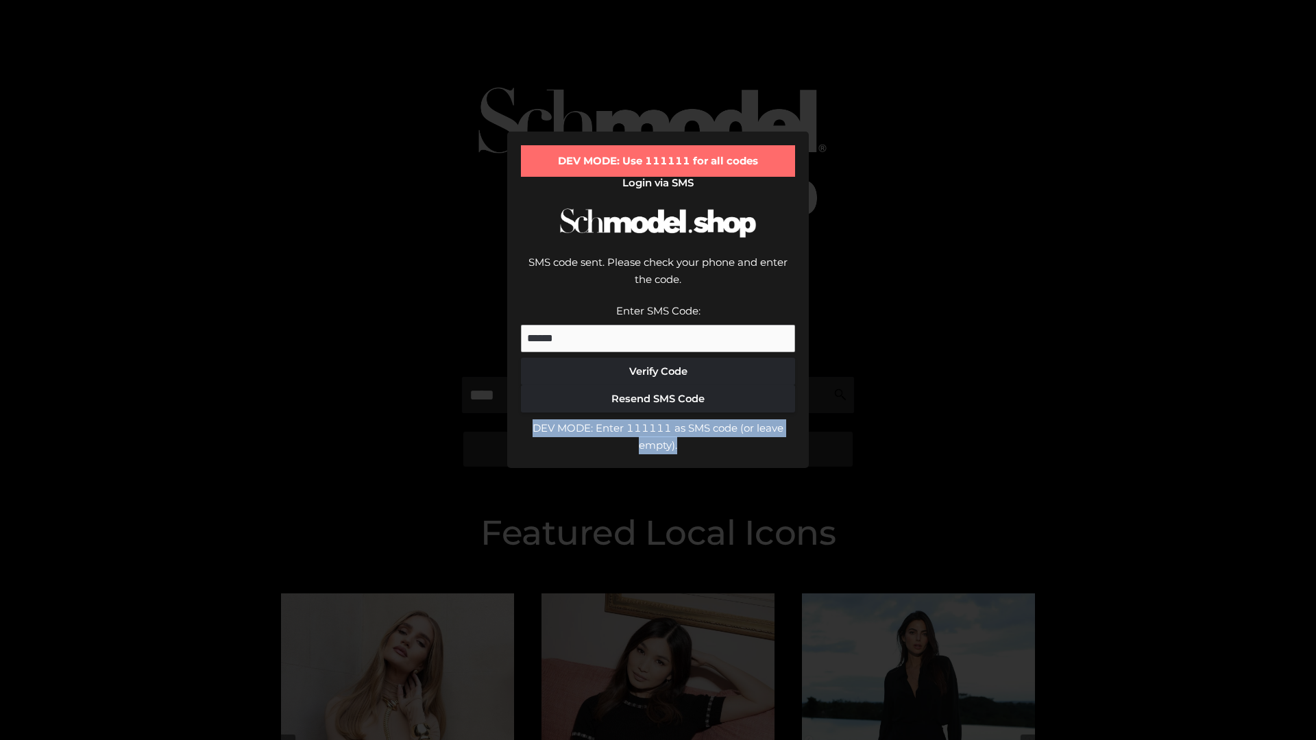 Image resolution: width=1316 pixels, height=740 pixels. Describe the element at coordinates (658, 278) in the screenshot. I see `div: SMS code sent. Please check your phone and enter the code.` at that location.